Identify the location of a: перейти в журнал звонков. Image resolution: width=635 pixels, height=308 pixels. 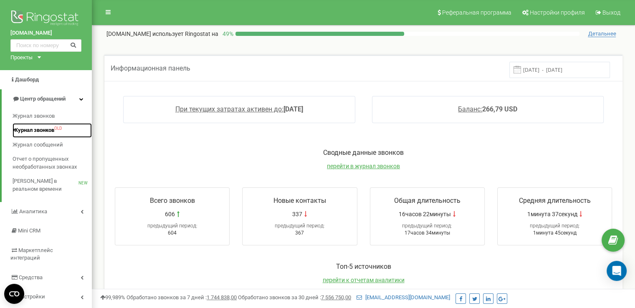
(363, 166).